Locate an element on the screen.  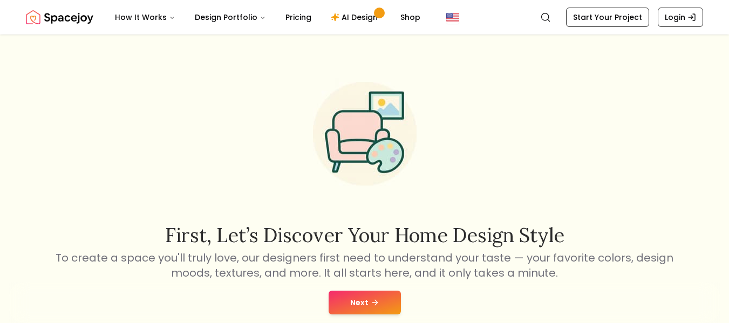
a: AI Design is located at coordinates (356, 17).